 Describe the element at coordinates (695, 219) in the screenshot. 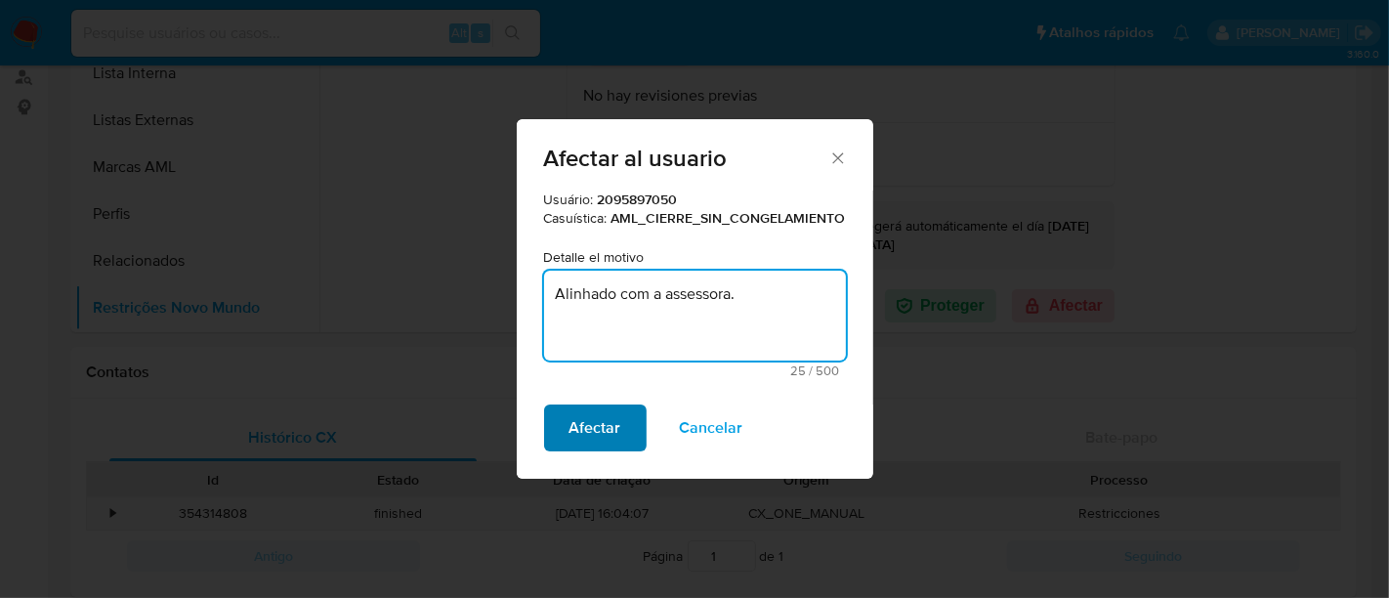

I see `p: Casuística:` at that location.